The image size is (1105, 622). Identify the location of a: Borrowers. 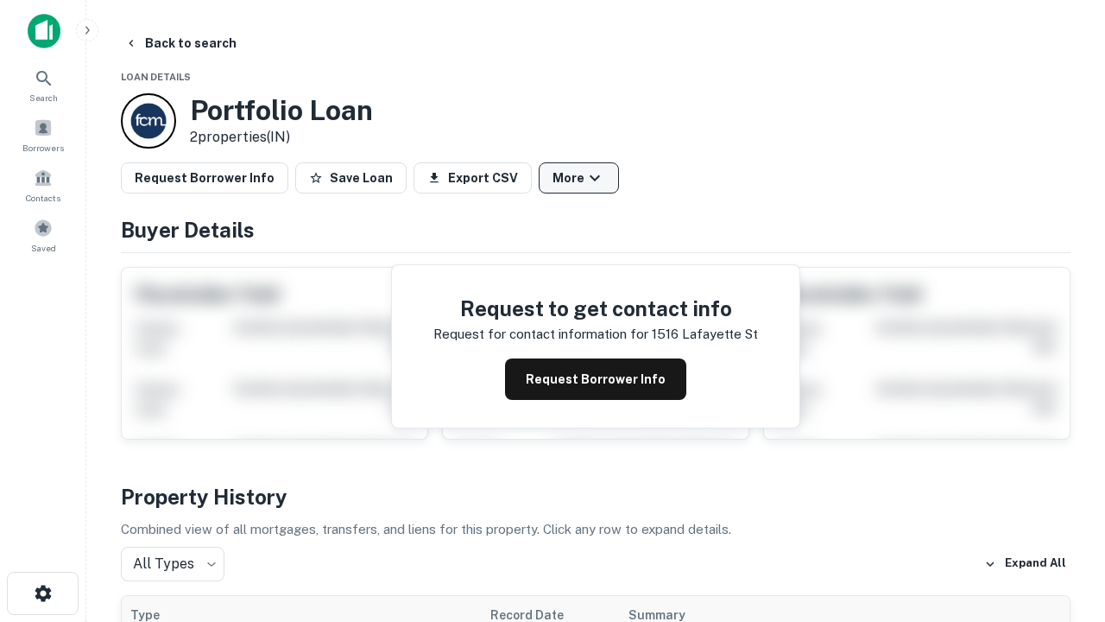
(43, 135).